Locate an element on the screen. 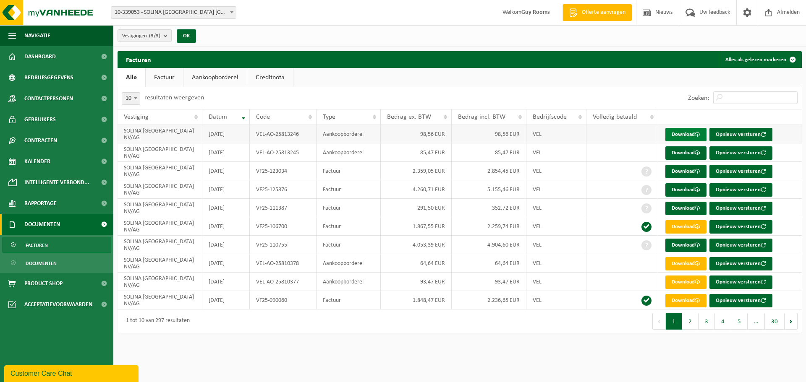 This screenshot has width=806, height=382. button: Vestigingen(3/3) is located at coordinates (144, 36).